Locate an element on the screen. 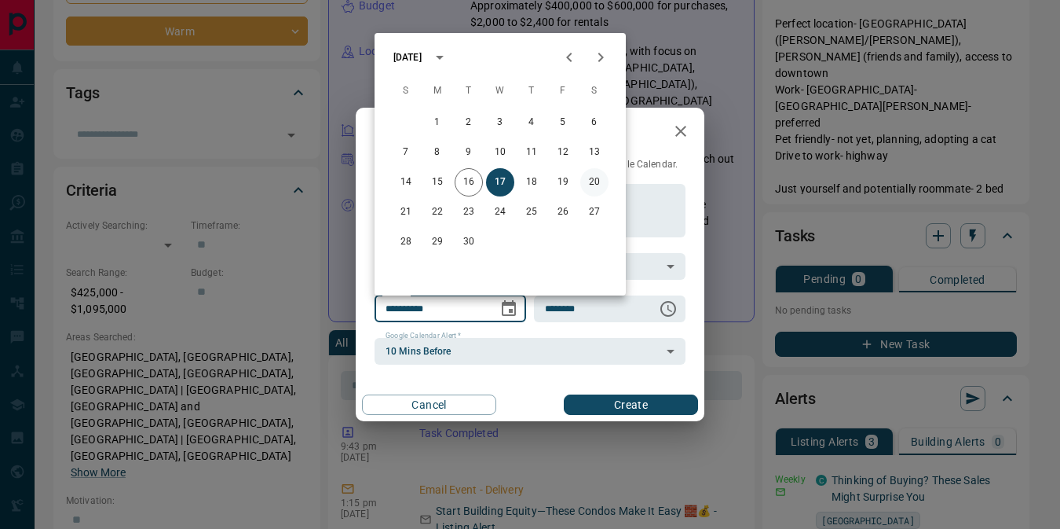 This screenshot has width=1060, height=529. span: Friday is located at coordinates (563, 91).